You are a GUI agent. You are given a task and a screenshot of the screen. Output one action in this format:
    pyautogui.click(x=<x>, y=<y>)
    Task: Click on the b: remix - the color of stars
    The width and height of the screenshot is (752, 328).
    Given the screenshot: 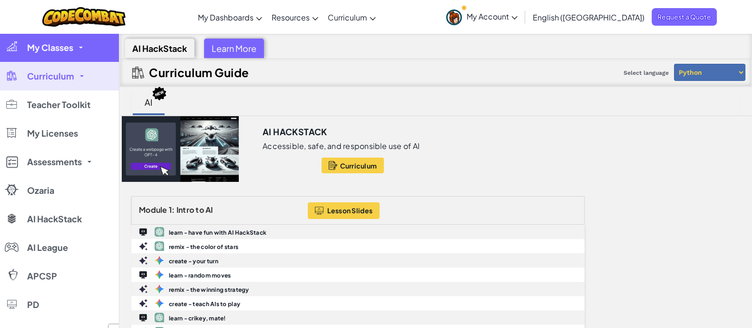 What is the action you would take?
    pyautogui.click(x=204, y=246)
    